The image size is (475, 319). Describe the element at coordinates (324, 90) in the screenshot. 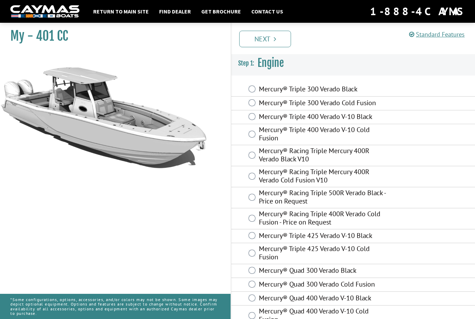

I see `label: Mercury® Triple 300 Verado Black` at that location.